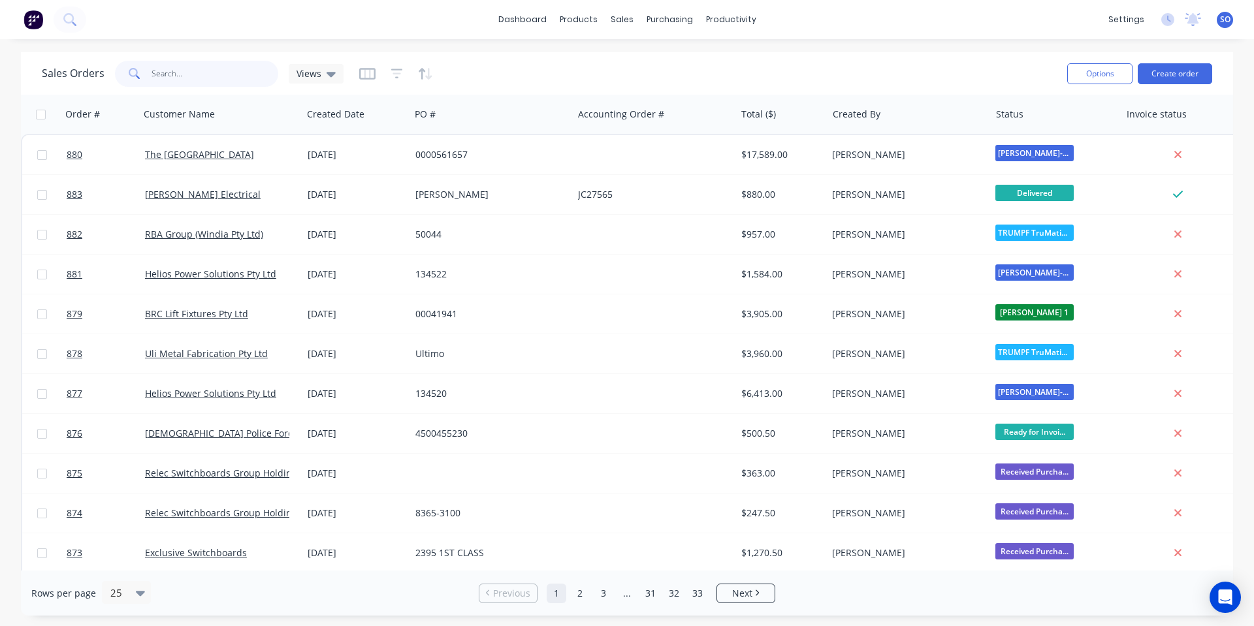 This screenshot has width=1254, height=626. I want to click on a: 876, so click(106, 434).